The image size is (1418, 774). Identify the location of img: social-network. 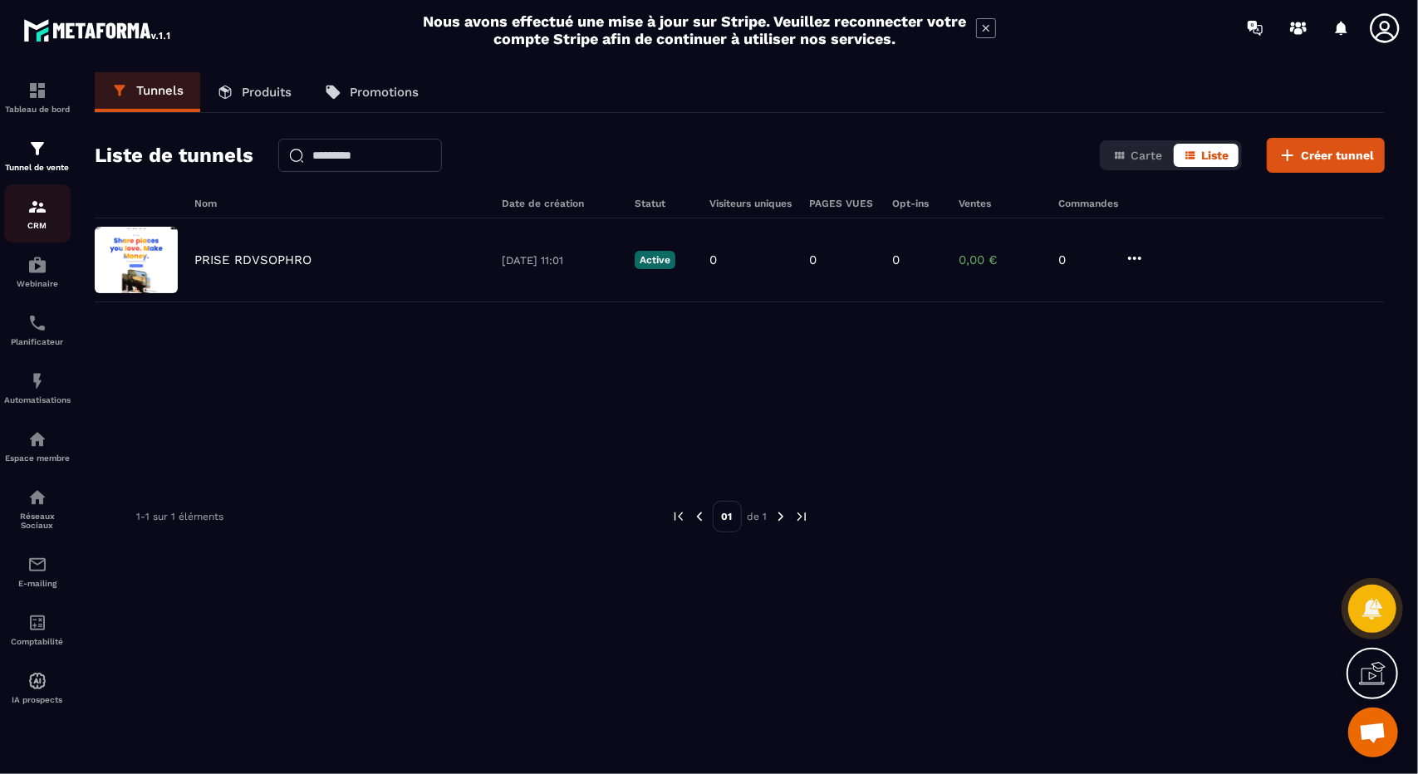
(37, 498).